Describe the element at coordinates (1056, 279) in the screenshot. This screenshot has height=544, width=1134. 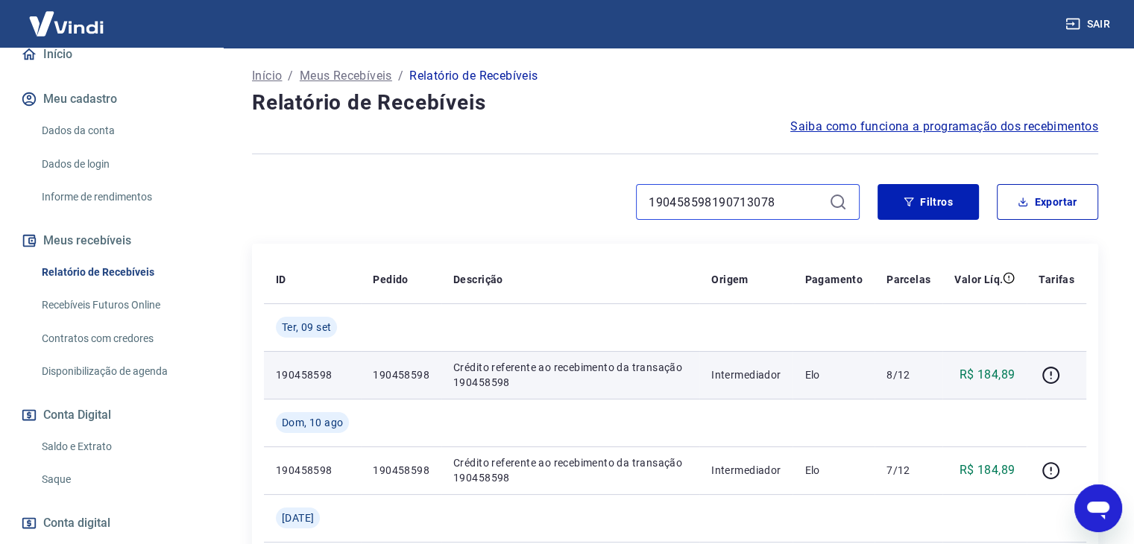
I see `p: Tarifas` at that location.